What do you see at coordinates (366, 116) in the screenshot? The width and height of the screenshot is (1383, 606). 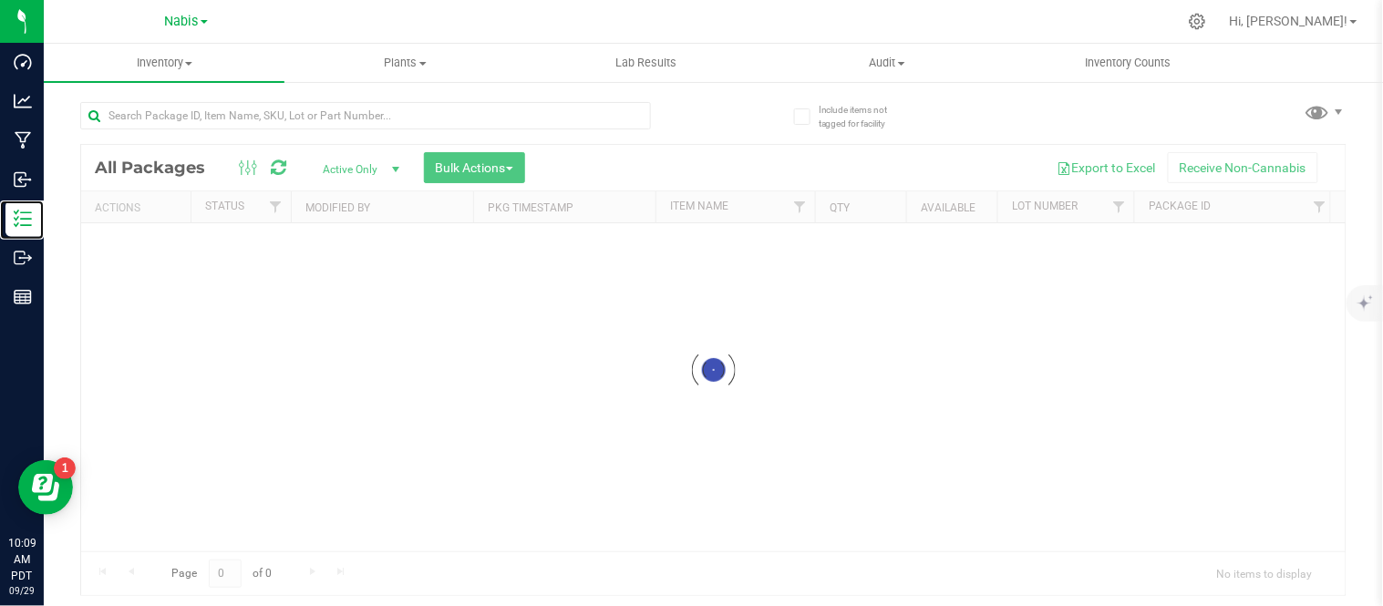 I see `input: Search Package ID, Item Name, SKU, Lot or Part Number...` at bounding box center [366, 116].